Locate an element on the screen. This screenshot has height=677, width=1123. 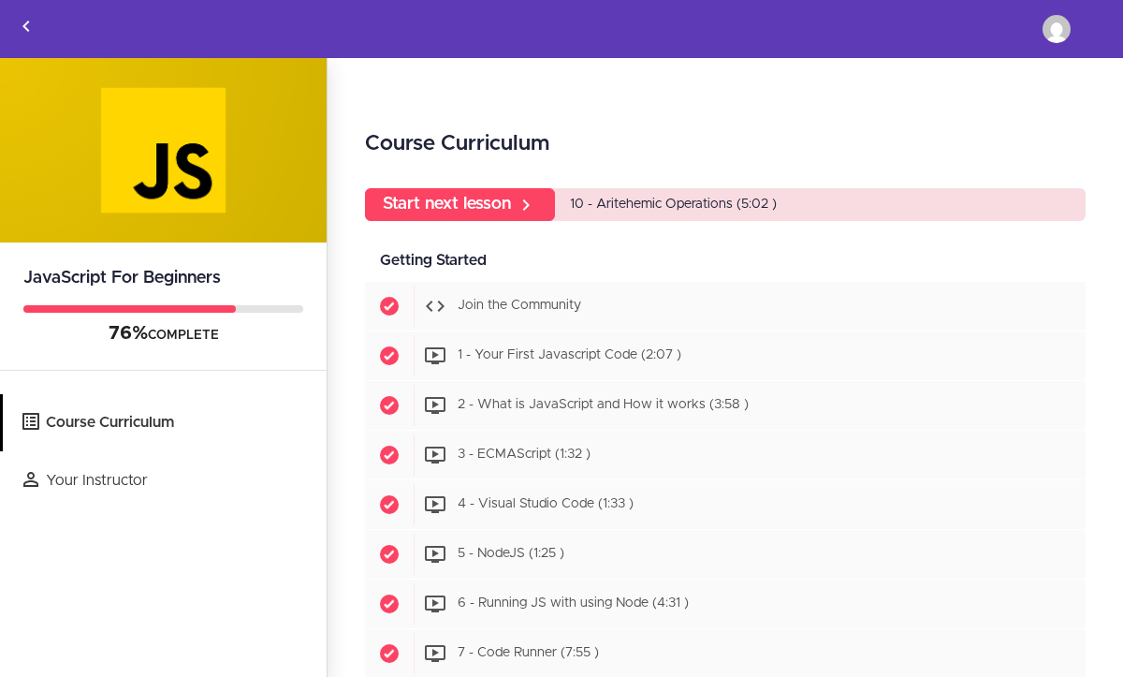
span: Join the Community is located at coordinates (520, 306).